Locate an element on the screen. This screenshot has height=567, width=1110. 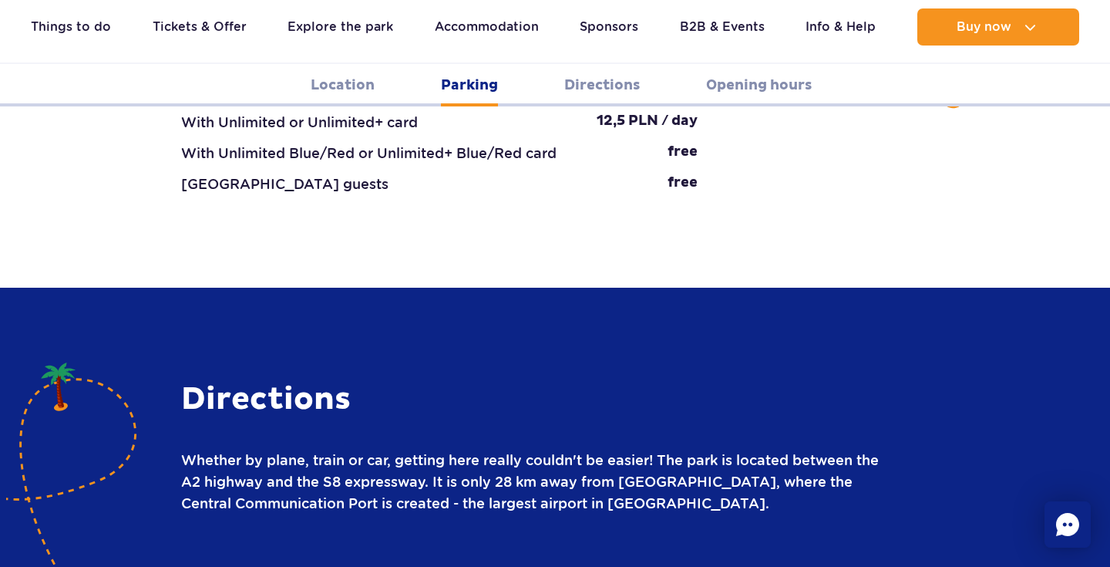
a: Accommodation is located at coordinates (487, 27).